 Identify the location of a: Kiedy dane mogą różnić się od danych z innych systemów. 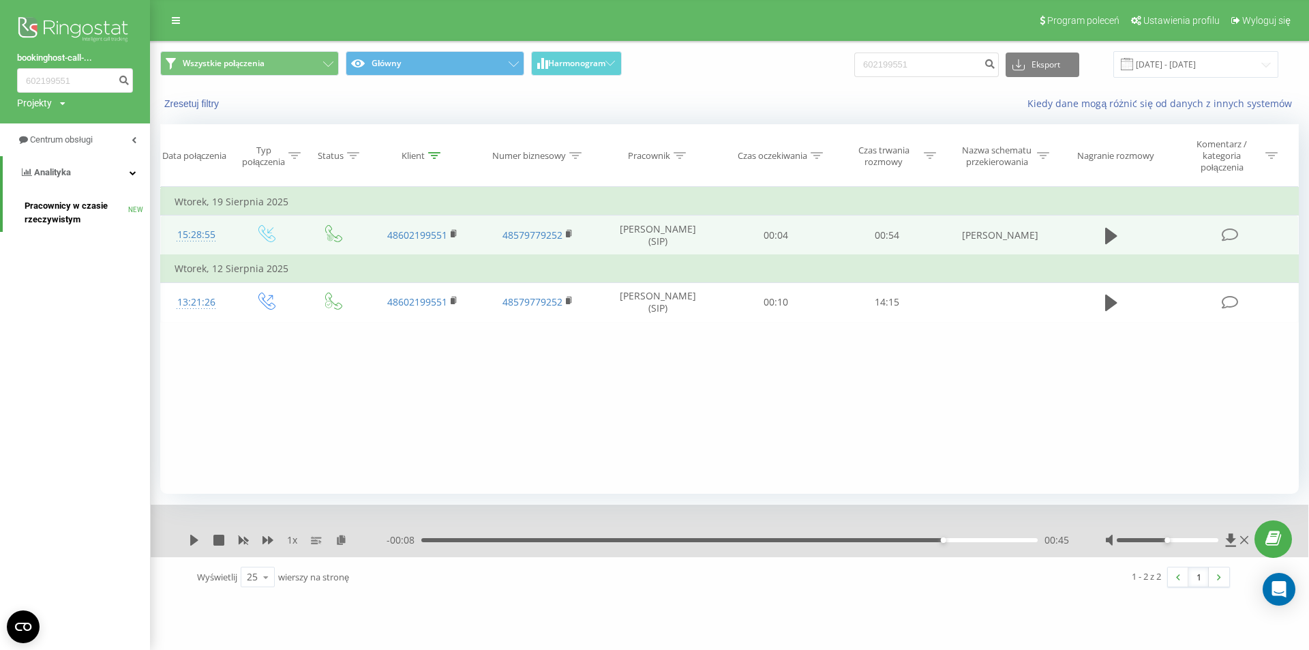
(1164, 103).